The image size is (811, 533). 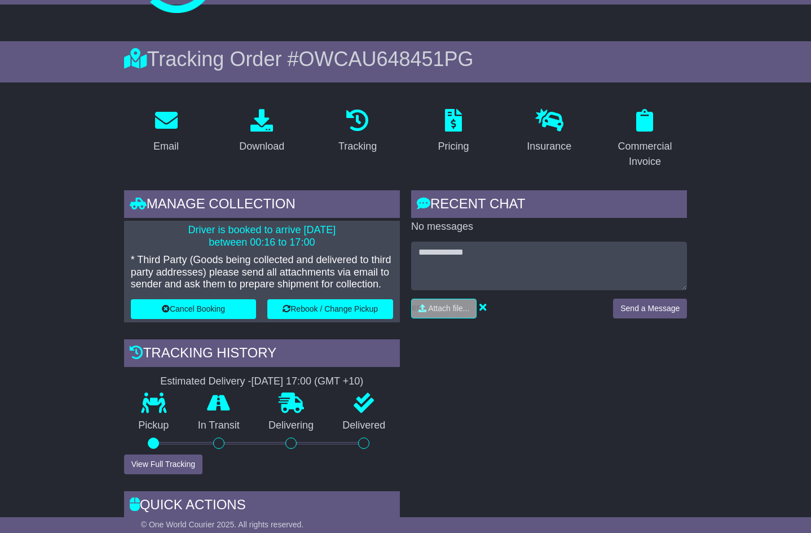 What do you see at coordinates (358, 146) in the screenshot?
I see `div: Tracking` at bounding box center [358, 146].